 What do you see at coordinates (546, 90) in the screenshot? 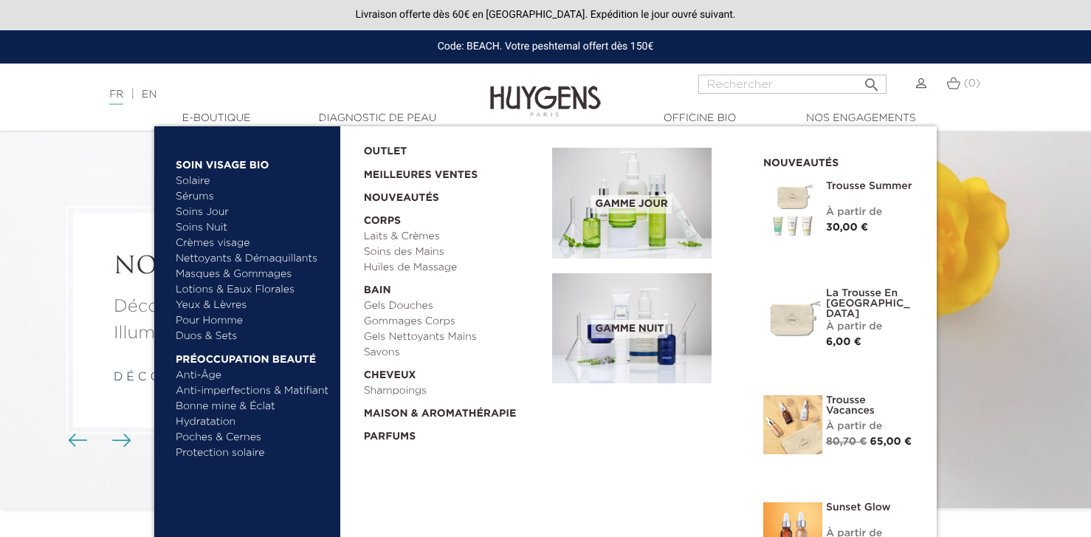
I see `img: Huygens` at bounding box center [546, 90].